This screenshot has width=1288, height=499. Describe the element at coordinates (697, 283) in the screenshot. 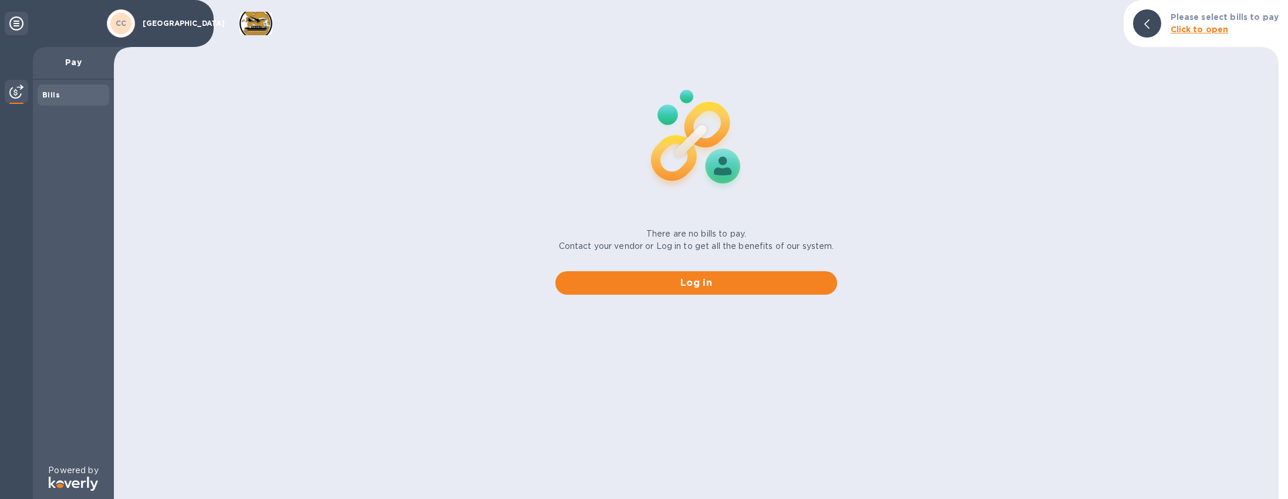

I see `button: Log in` at that location.